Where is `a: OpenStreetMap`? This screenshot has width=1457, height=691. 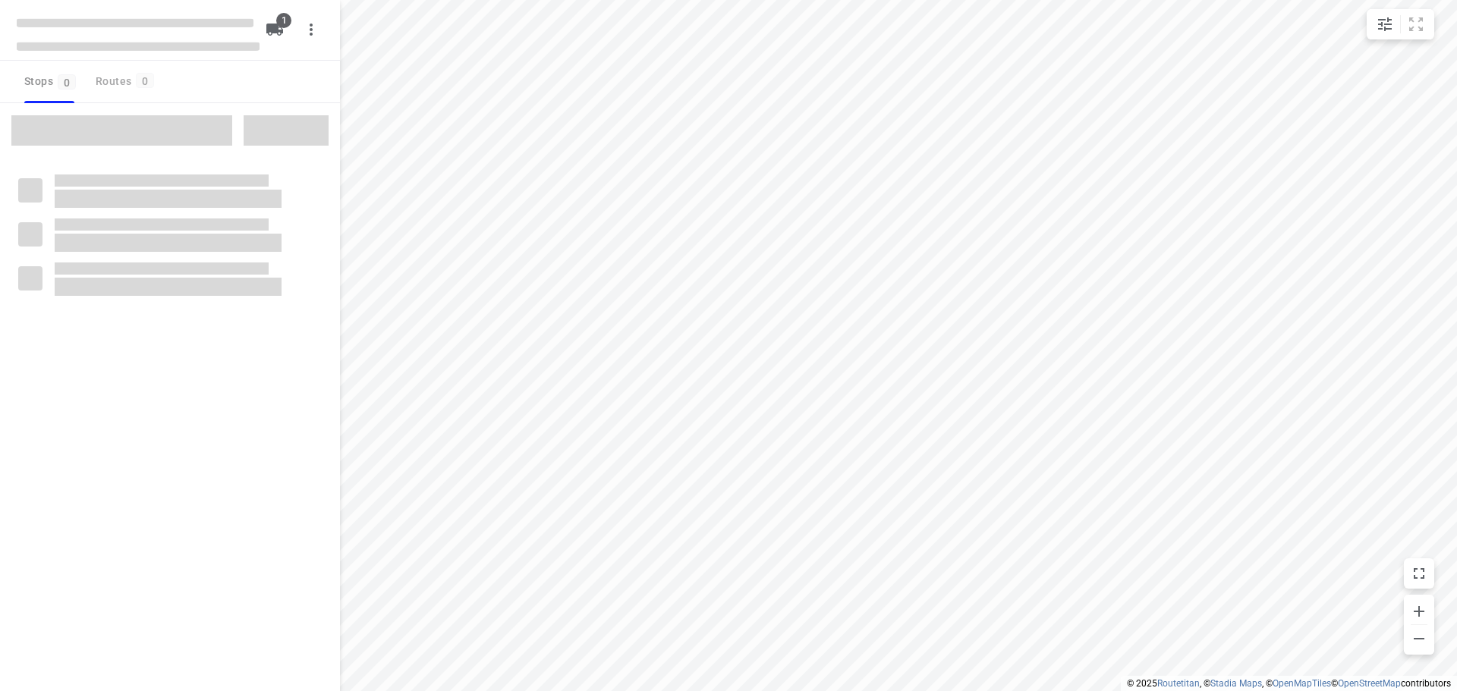
a: OpenStreetMap is located at coordinates (1369, 684).